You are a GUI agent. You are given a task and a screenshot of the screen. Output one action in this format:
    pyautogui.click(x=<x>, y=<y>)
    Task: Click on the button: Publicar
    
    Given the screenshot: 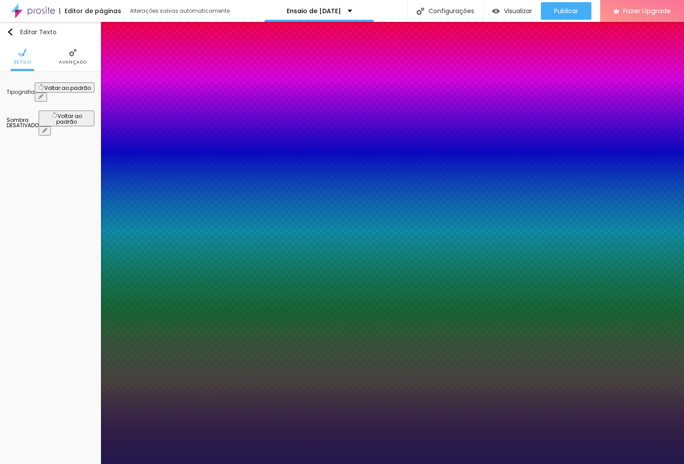 What is the action you would take?
    pyautogui.click(x=566, y=11)
    